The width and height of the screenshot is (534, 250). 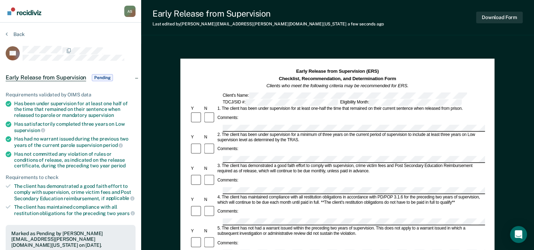 What do you see at coordinates (280, 102) in the screenshot?
I see `div: TDCJ/SID #:` at bounding box center [280, 102].